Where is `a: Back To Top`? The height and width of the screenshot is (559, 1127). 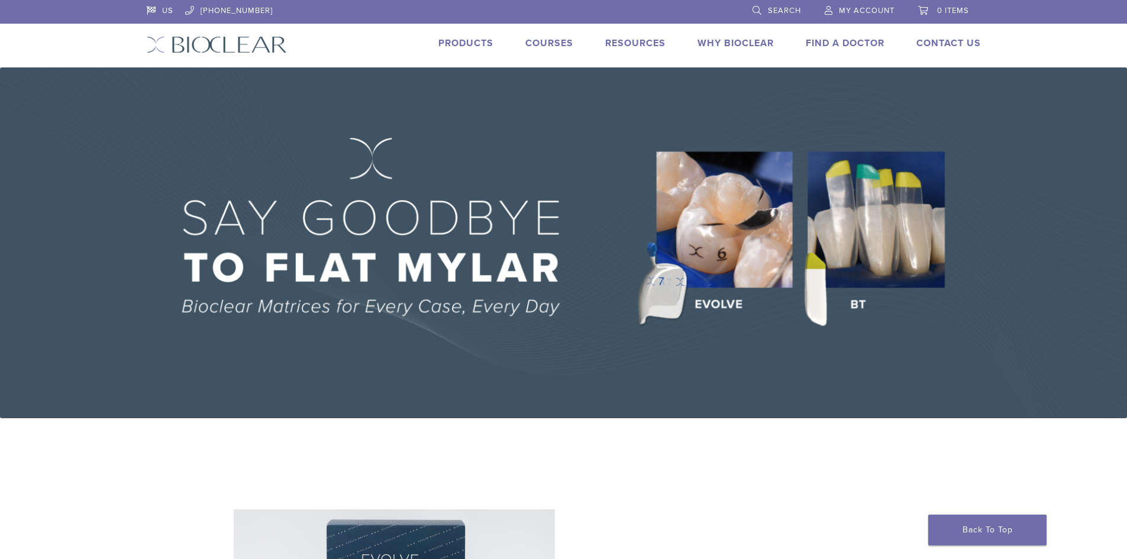
a: Back To Top is located at coordinates (987, 530).